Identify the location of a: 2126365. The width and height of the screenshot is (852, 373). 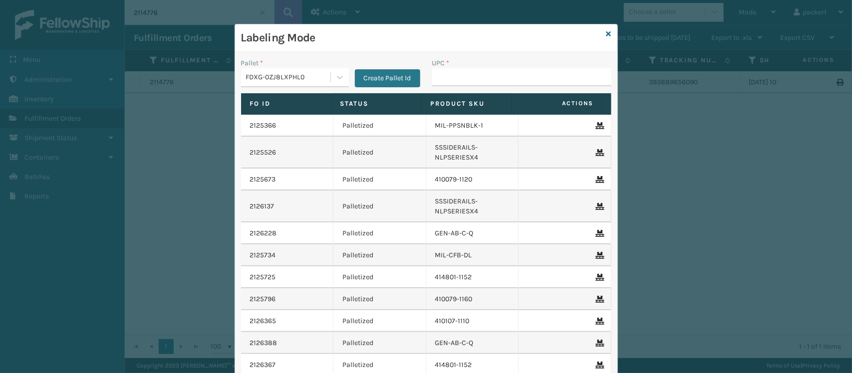
(263, 321).